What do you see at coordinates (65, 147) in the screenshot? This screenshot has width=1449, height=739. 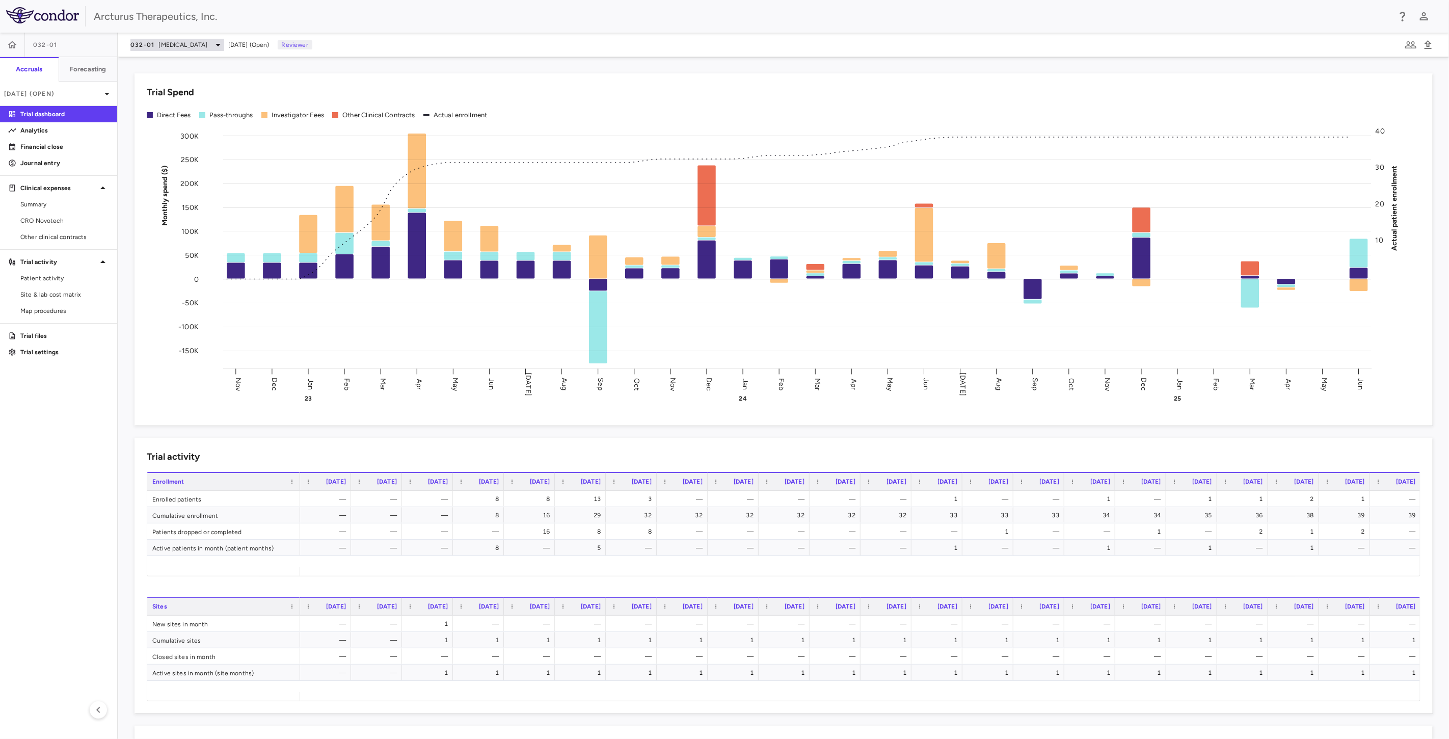 I see `p: Financial close` at bounding box center [65, 147].